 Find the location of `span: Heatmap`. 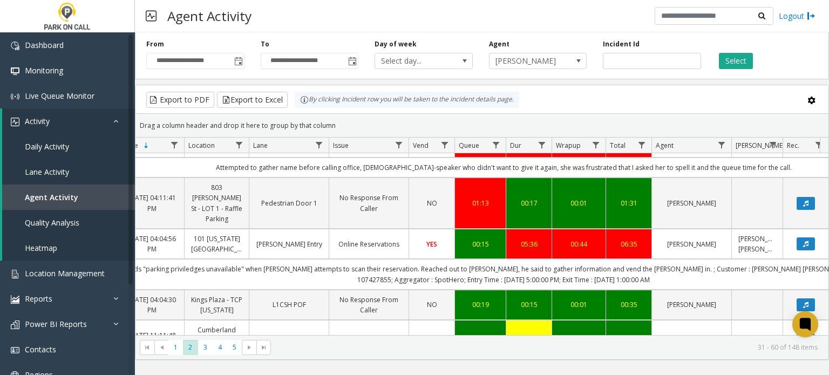

span: Heatmap is located at coordinates (41, 248).